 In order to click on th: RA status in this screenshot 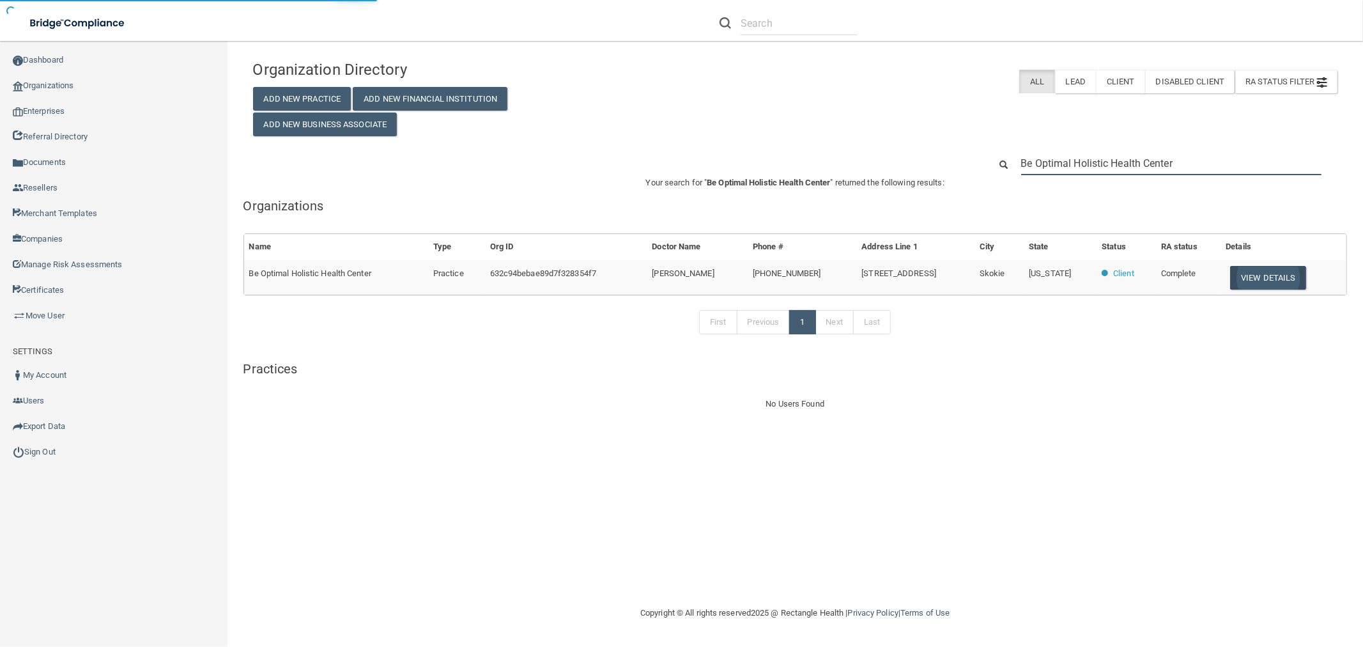, I will do `click(1188, 247)`.